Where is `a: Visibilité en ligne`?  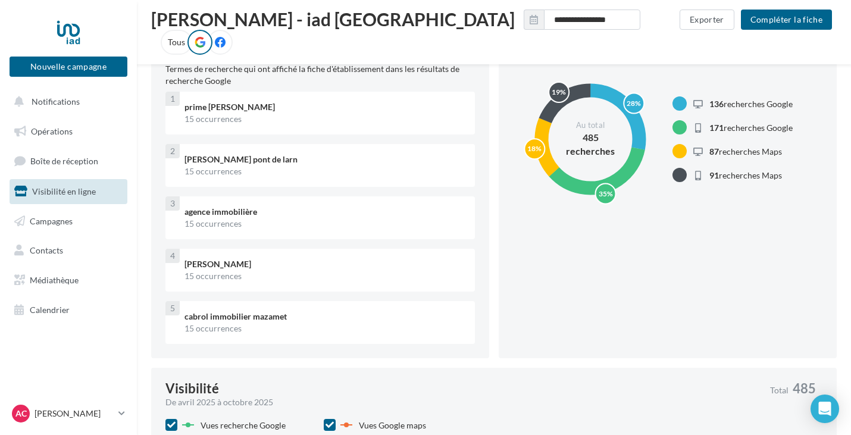
a: Visibilité en ligne is located at coordinates (68, 192).